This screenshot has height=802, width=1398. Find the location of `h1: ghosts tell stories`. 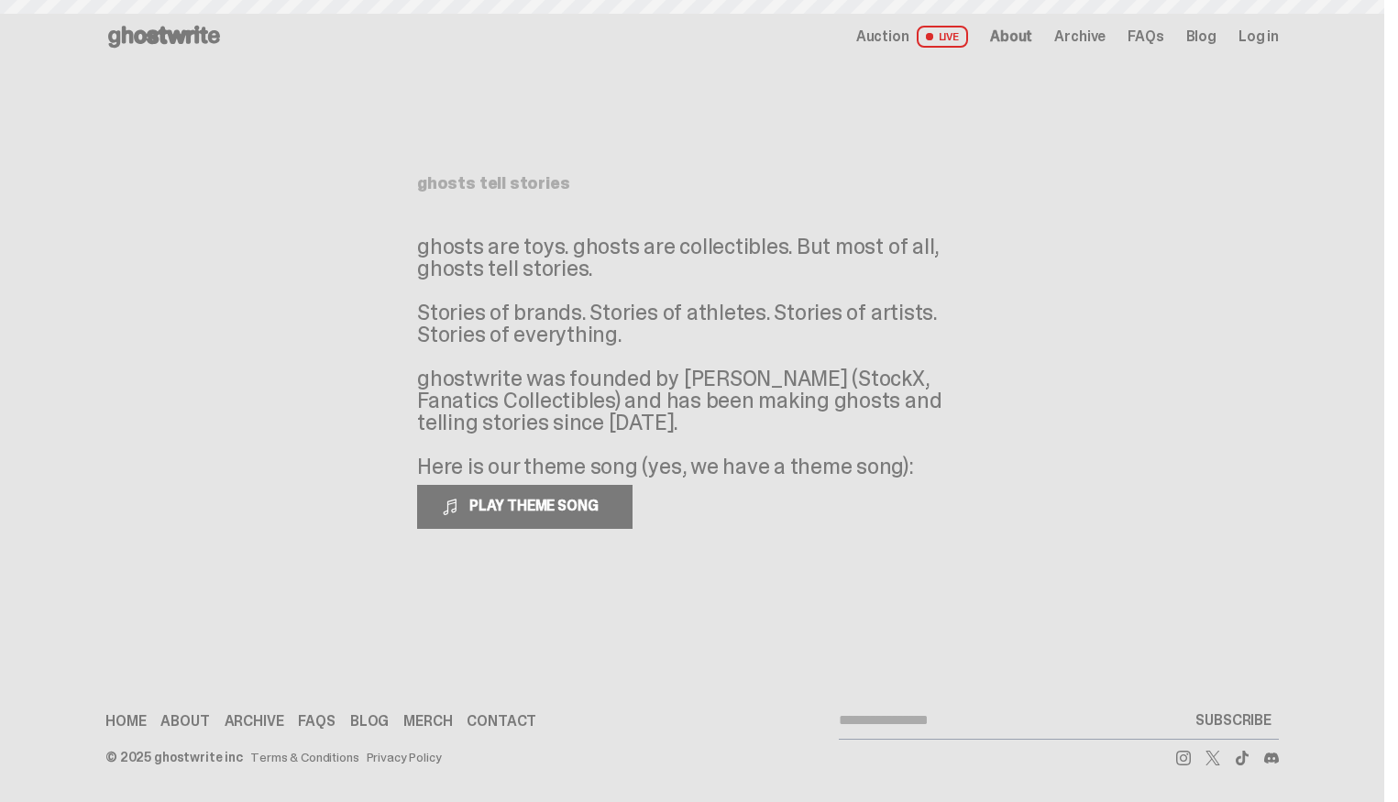

h1: ghosts tell stories is located at coordinates (692, 183).